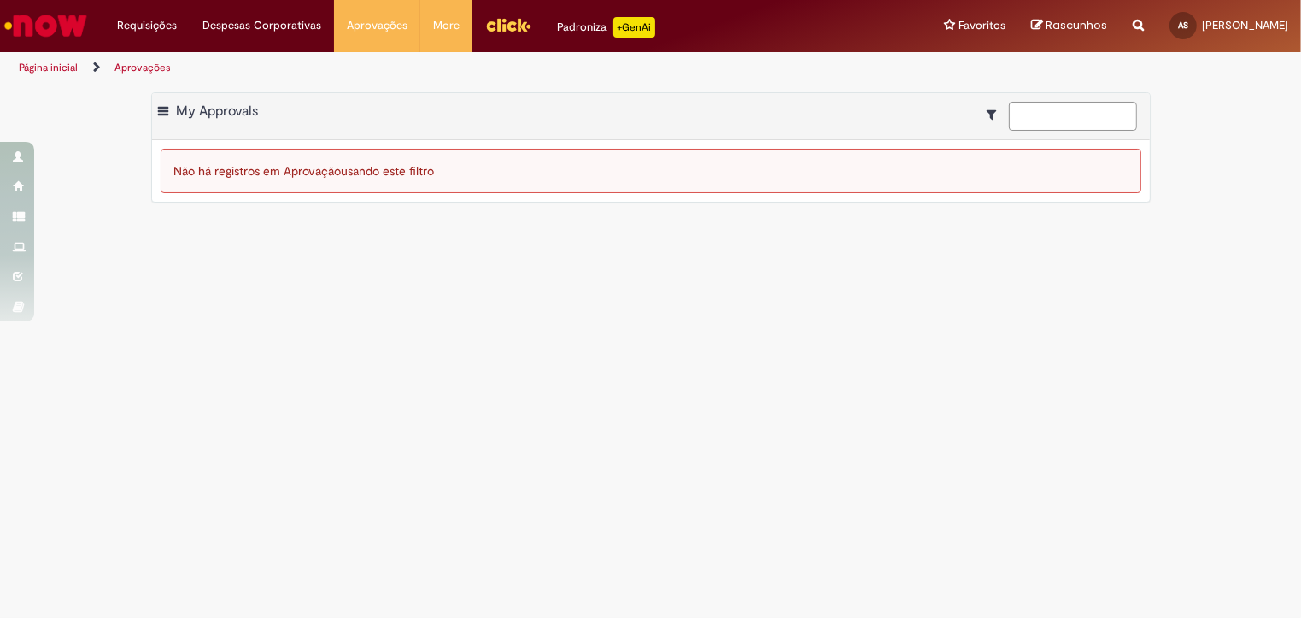  Describe the element at coordinates (261, 26) in the screenshot. I see `span: Despesas Corporativas` at that location.